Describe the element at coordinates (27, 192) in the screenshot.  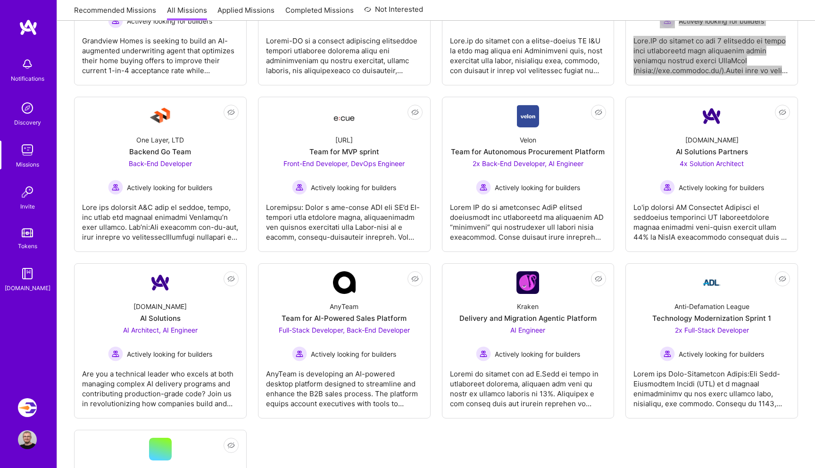
I see `img: Invite` at that location.